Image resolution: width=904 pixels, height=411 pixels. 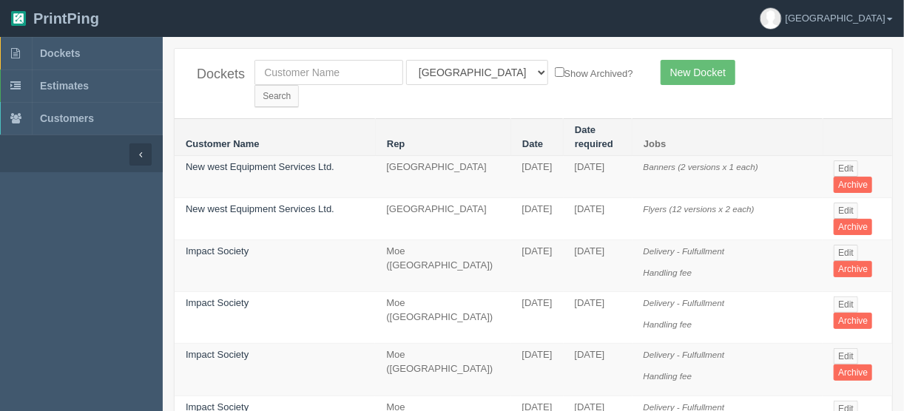 I want to click on span: Estimates, so click(x=64, y=86).